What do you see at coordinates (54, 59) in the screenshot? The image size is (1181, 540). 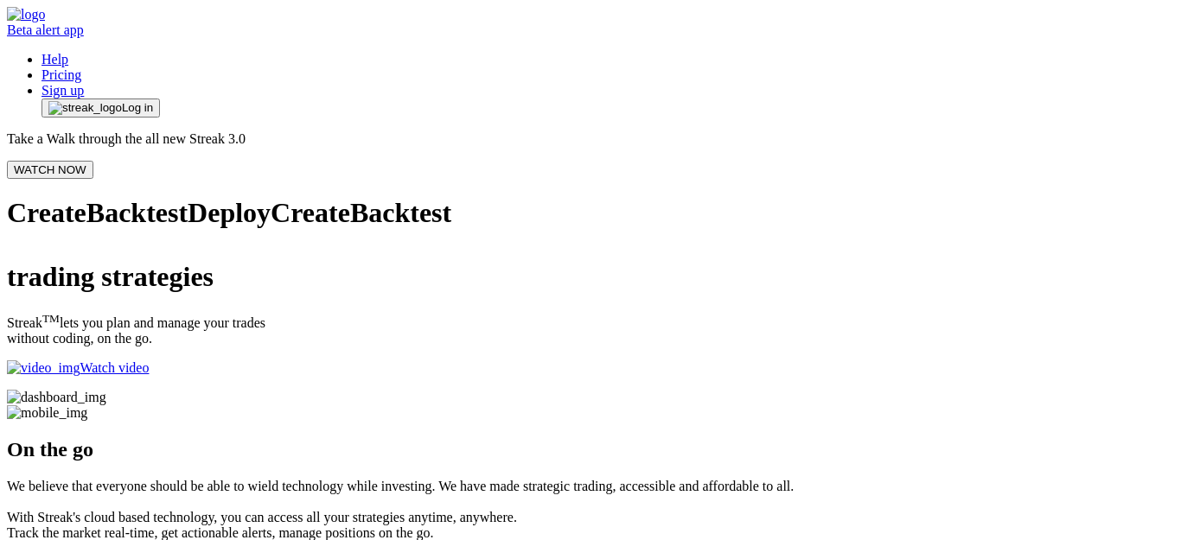 I see `a: Help` at bounding box center [54, 59].